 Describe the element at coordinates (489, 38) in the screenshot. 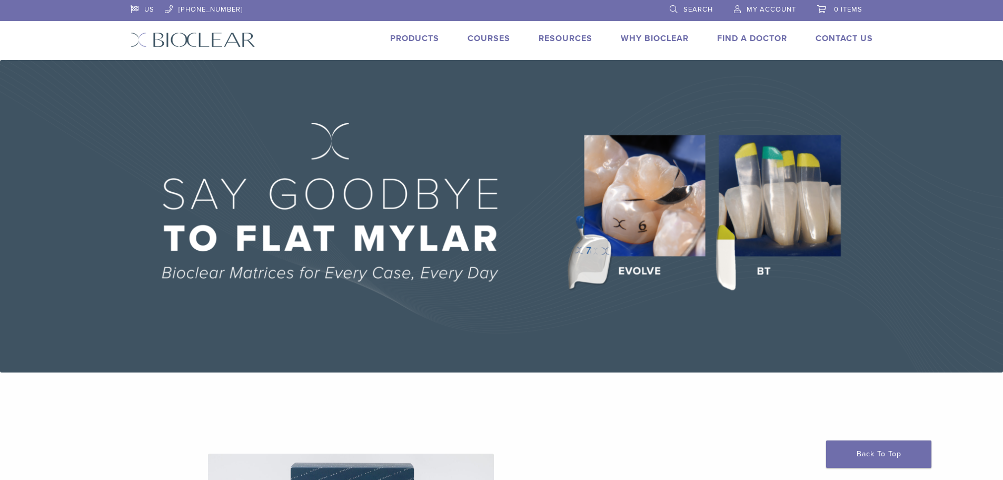

I see `a: Courses` at that location.